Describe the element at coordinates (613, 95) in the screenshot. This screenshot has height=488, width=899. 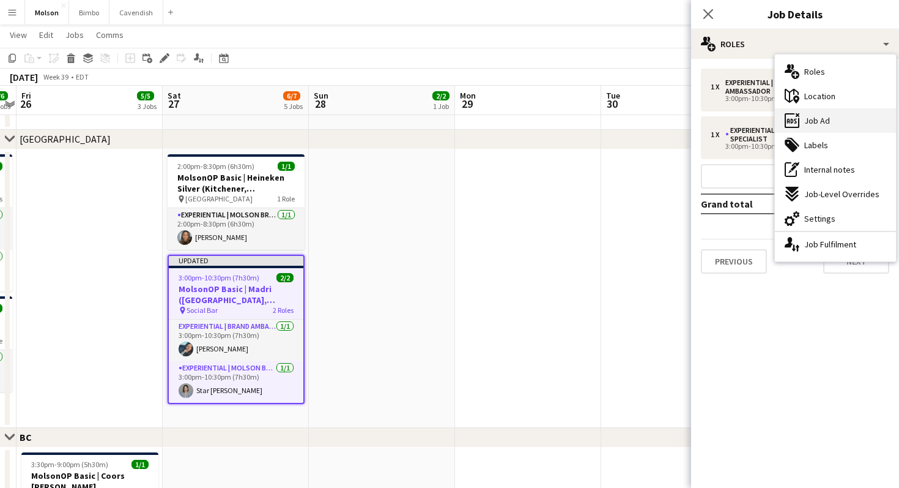
I see `span: Tue` at that location.